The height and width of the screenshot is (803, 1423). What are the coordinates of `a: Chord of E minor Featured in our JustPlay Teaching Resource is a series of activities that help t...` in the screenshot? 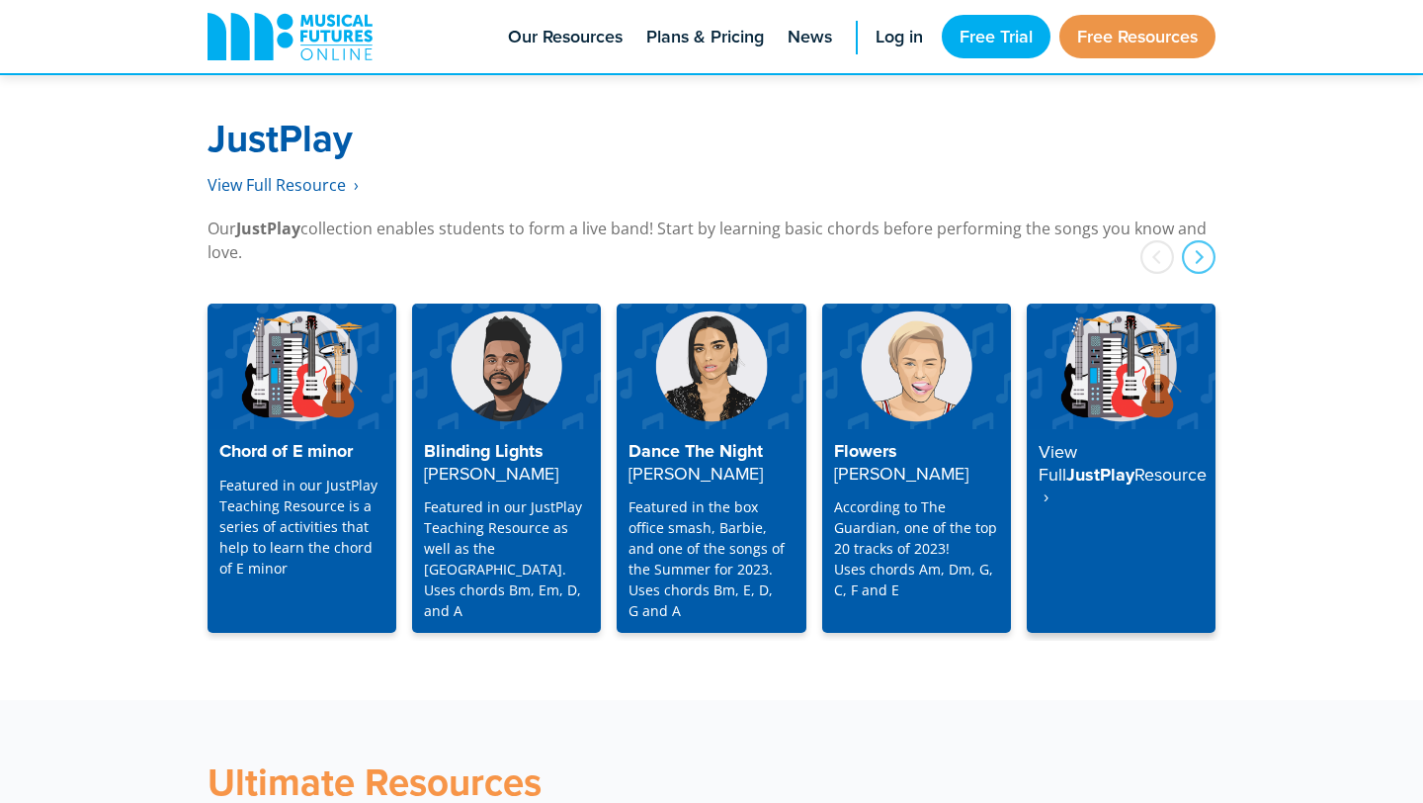 It's located at (301, 467).